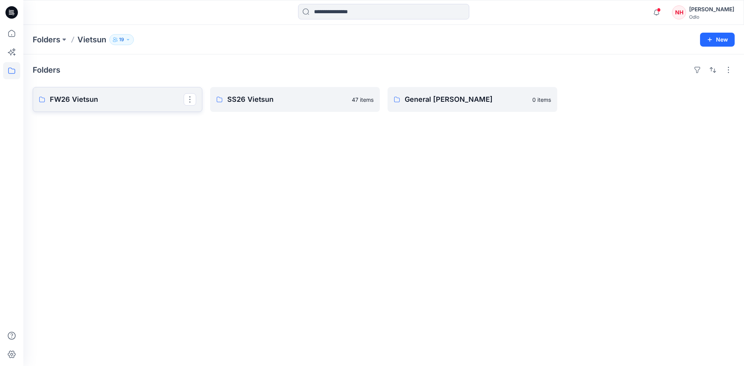 Image resolution: width=744 pixels, height=366 pixels. Describe the element at coordinates (541, 100) in the screenshot. I see `p: 0 items` at that location.